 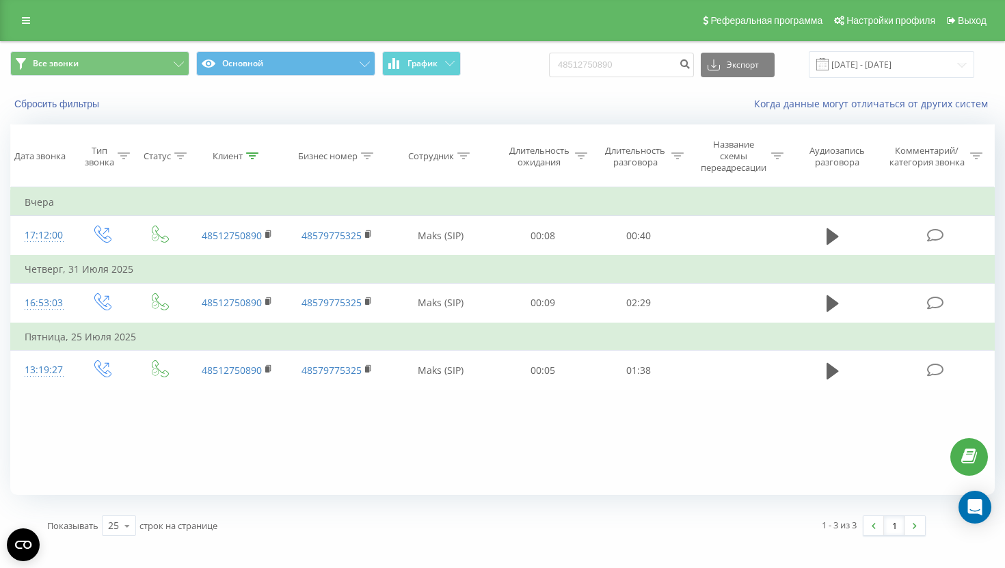 What do you see at coordinates (975, 507) in the screenshot?
I see `div: Open Intercom Messenger` at bounding box center [975, 507].